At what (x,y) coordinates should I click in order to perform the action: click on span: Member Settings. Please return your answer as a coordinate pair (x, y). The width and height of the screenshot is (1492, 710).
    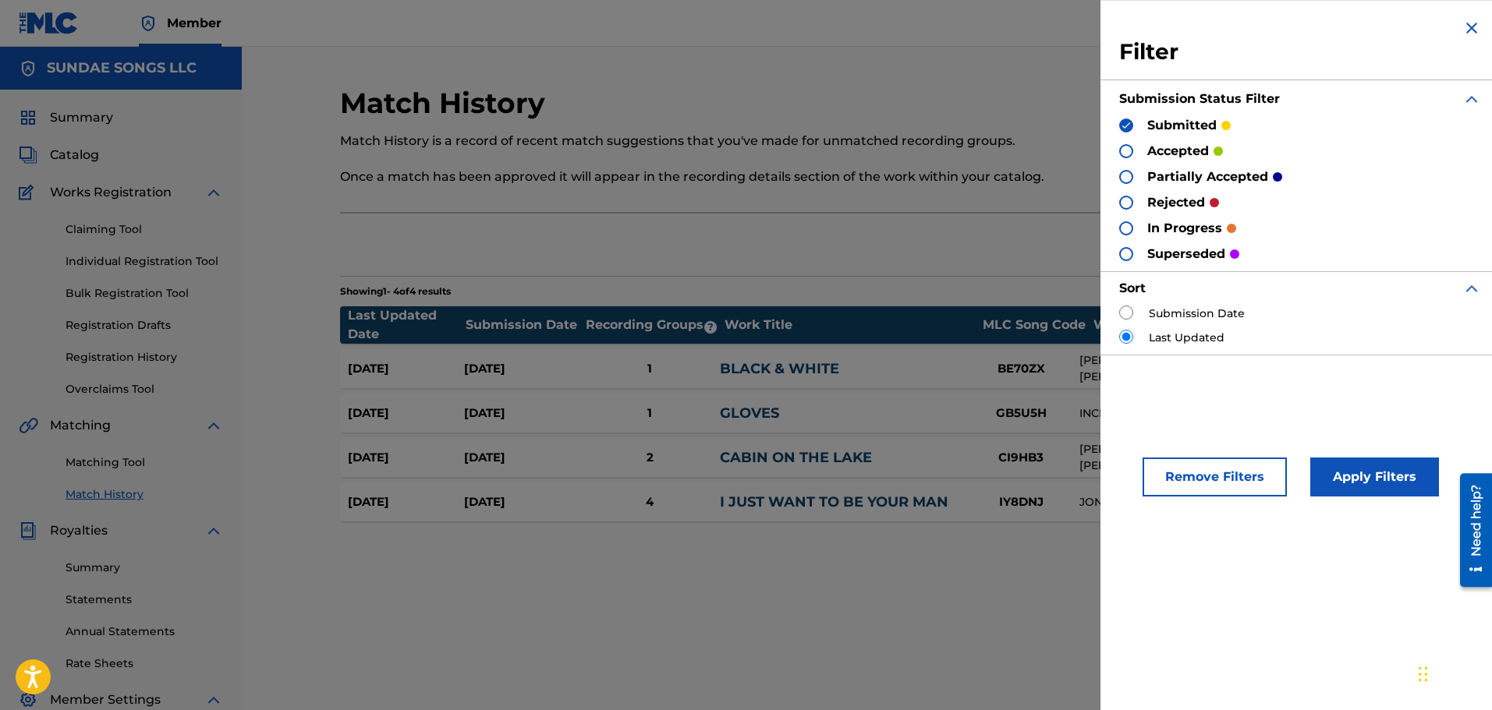
    Looking at the image, I should click on (105, 700).